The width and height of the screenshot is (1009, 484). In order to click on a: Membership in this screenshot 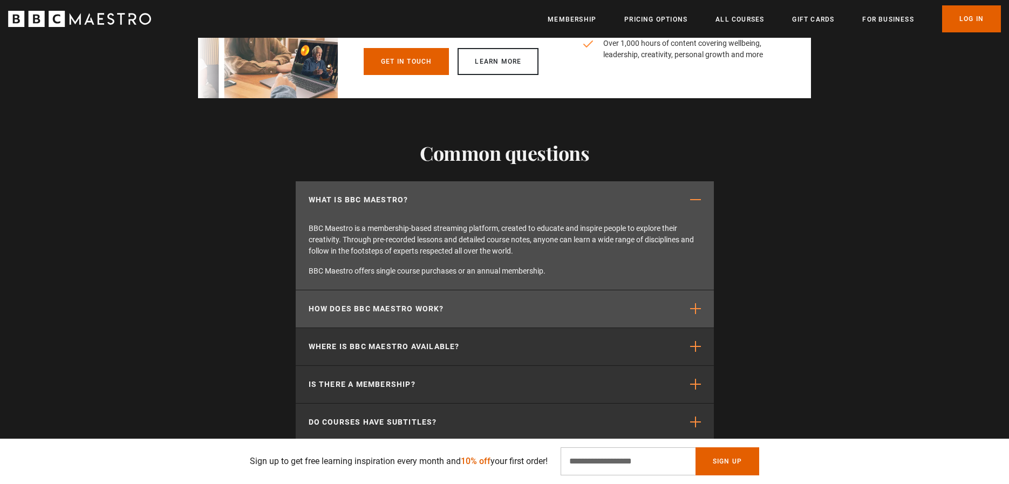, I will do `click(572, 19)`.